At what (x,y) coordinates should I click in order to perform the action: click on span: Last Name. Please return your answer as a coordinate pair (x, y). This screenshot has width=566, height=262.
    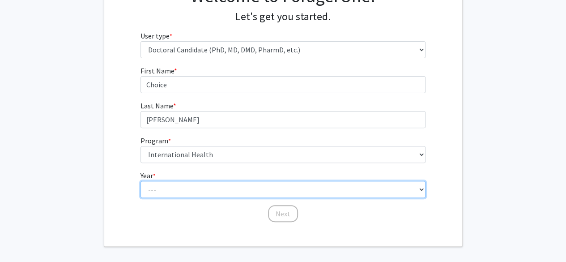
    Looking at the image, I should click on (157, 106).